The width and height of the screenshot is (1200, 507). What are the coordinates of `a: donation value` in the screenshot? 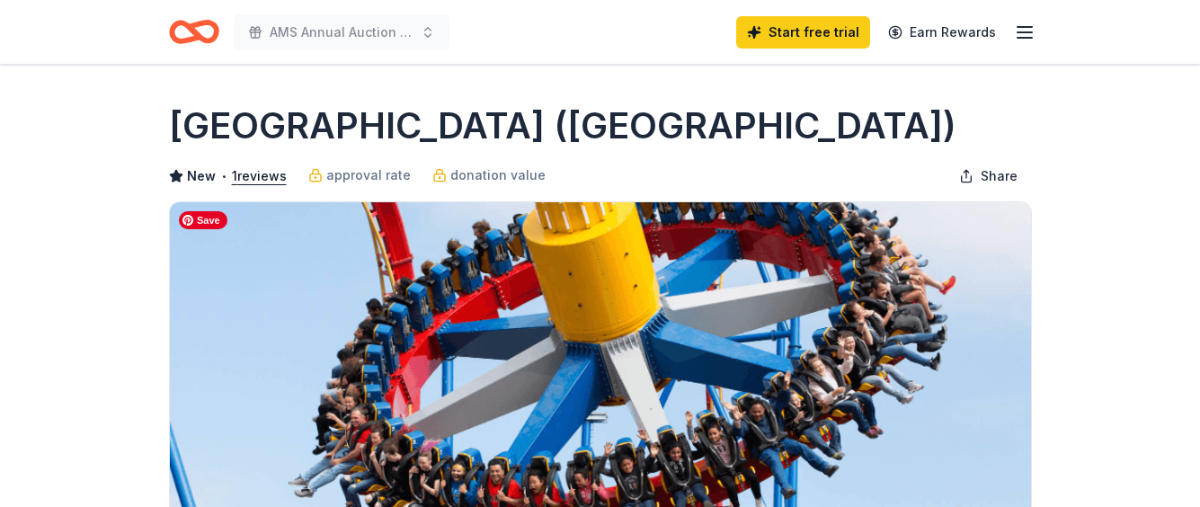 It's located at (489, 175).